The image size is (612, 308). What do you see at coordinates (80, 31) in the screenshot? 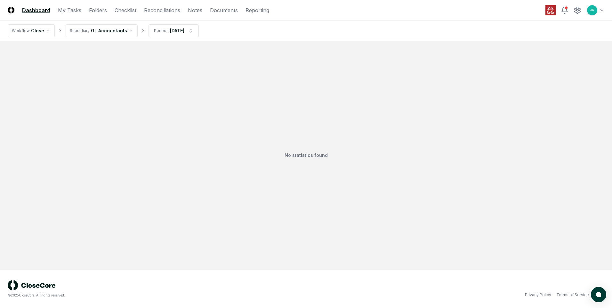
I see `div: Subsidiary` at bounding box center [80, 31].